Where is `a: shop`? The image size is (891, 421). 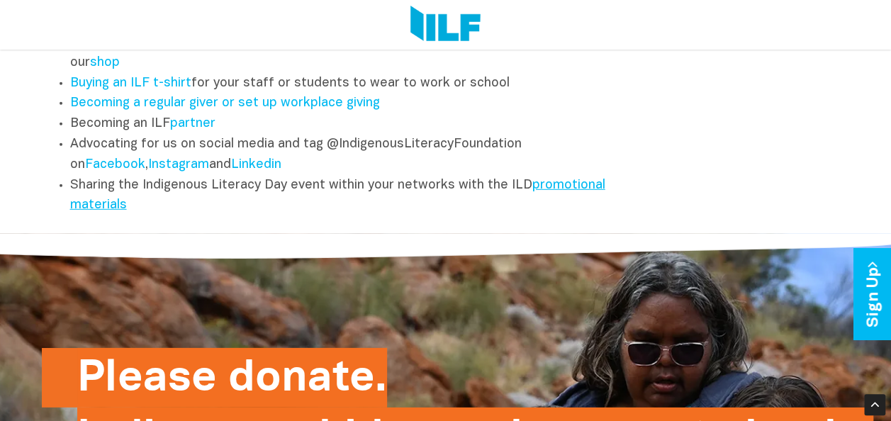 a: shop is located at coordinates (105, 62).